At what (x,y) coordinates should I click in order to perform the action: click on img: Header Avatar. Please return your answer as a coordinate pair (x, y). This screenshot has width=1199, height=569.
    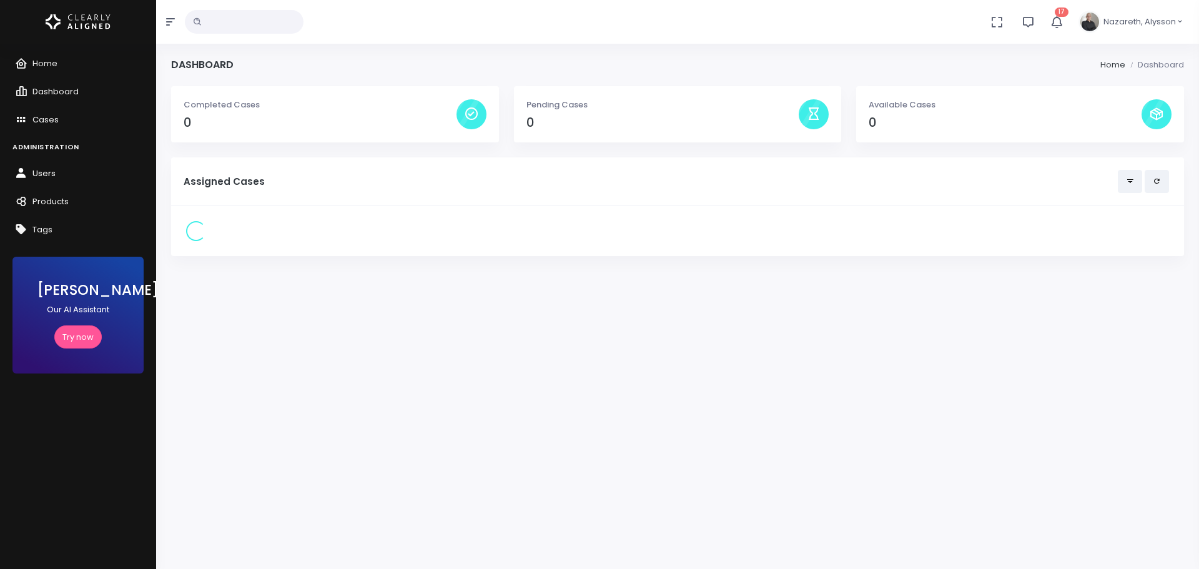
    Looking at the image, I should click on (1090, 22).